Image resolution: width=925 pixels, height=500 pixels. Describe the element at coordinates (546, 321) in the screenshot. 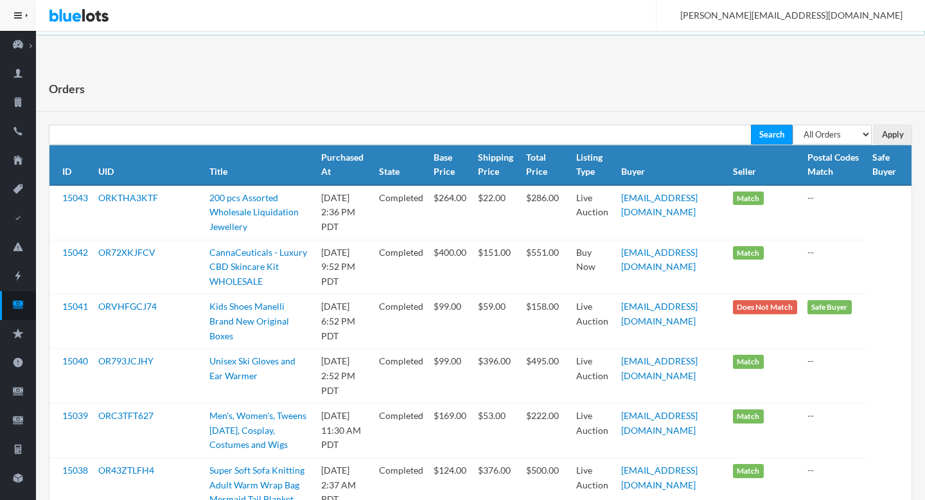

I see `td: $158.00` at that location.